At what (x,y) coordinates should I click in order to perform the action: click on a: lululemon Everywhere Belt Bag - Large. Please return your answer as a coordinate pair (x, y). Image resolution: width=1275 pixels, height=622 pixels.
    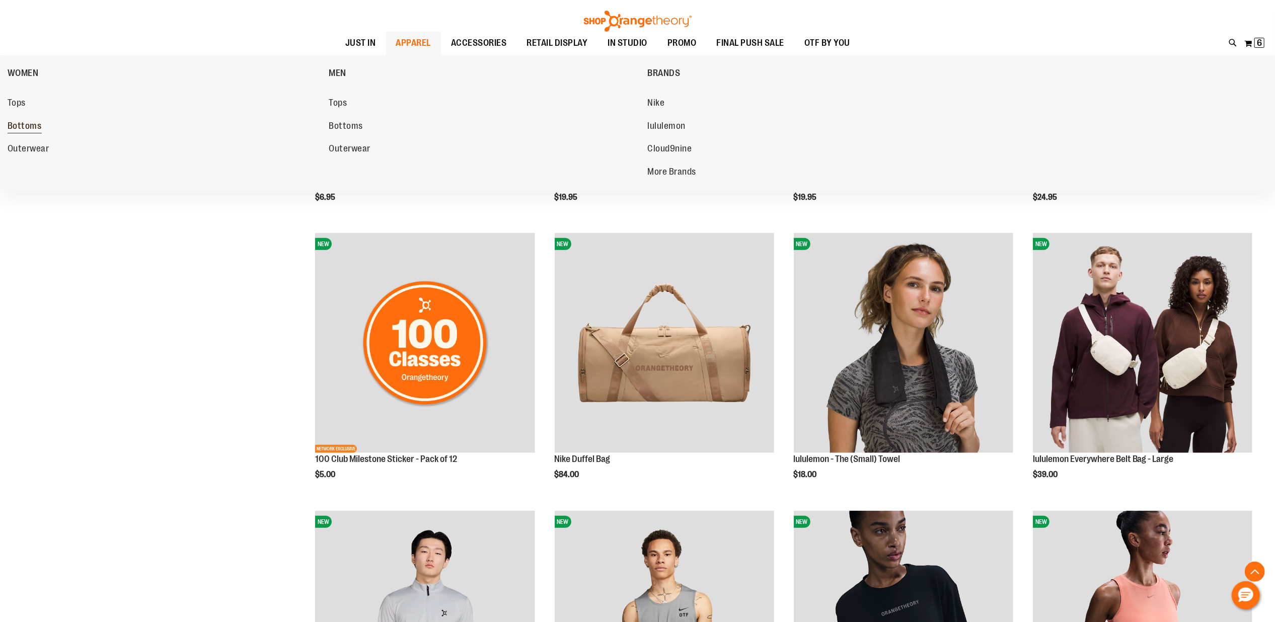
    Looking at the image, I should click on (1103, 459).